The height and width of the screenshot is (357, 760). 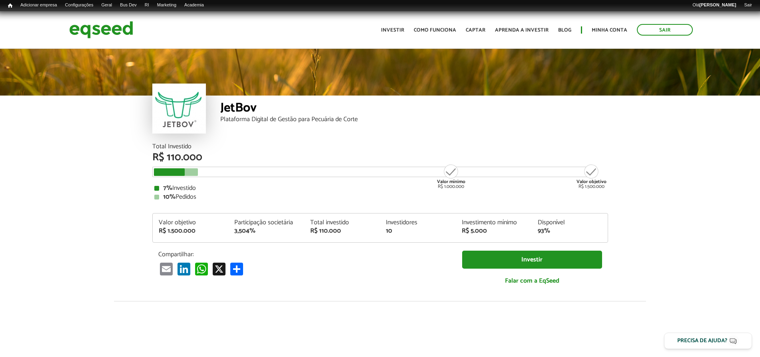 I want to click on div: Investidores, so click(x=418, y=223).